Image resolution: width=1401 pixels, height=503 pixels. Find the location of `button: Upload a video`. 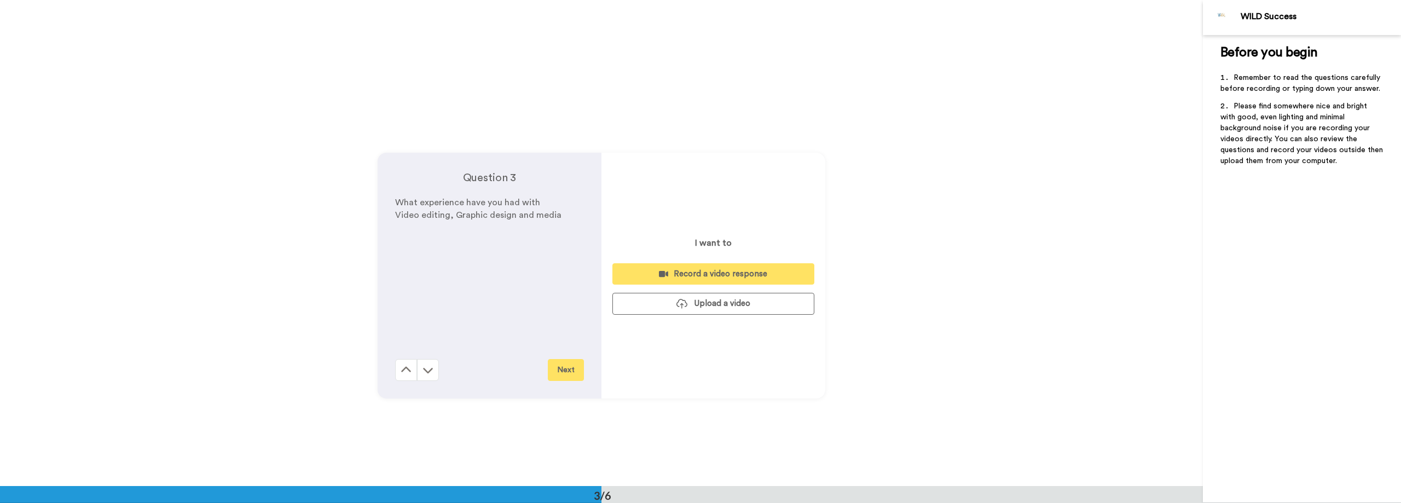

button: Upload a video is located at coordinates (713, 303).